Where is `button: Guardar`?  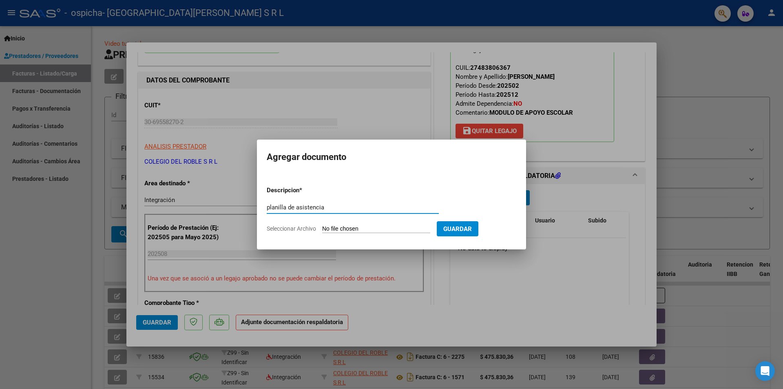 button: Guardar is located at coordinates (458, 229).